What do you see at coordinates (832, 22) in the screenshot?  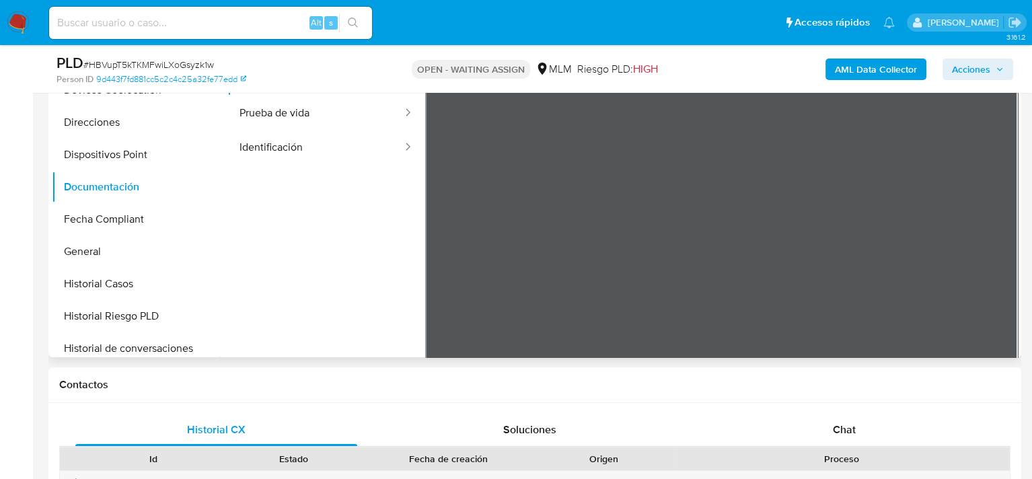 I see `span: Accesos rápidos` at bounding box center [832, 22].